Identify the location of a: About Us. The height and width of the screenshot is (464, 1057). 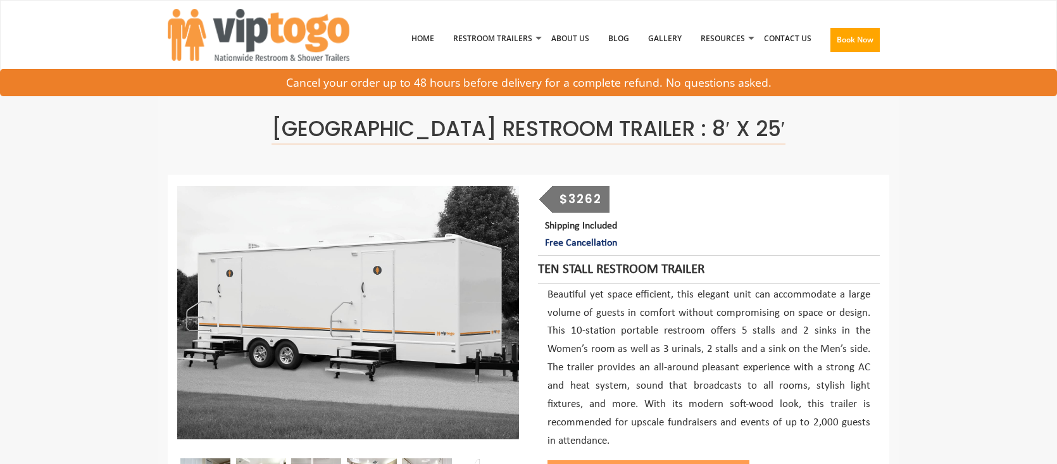
(570, 39).